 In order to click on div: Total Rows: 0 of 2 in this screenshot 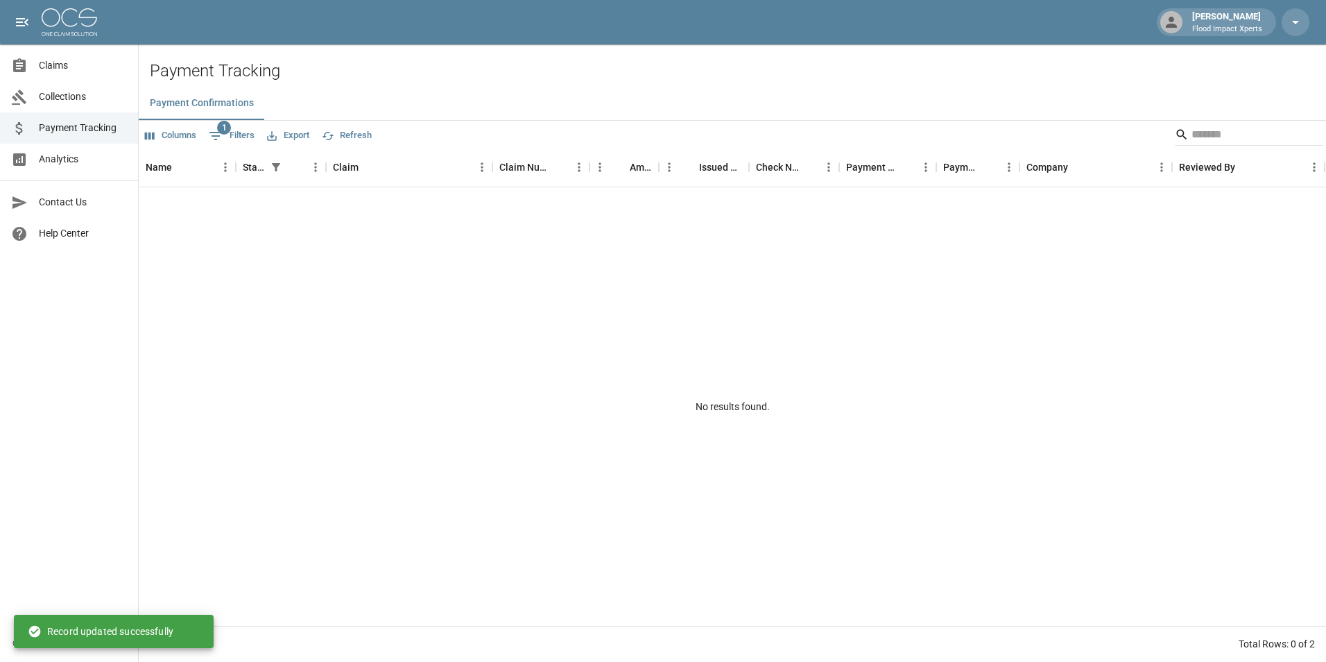, I will do `click(1277, 644)`.